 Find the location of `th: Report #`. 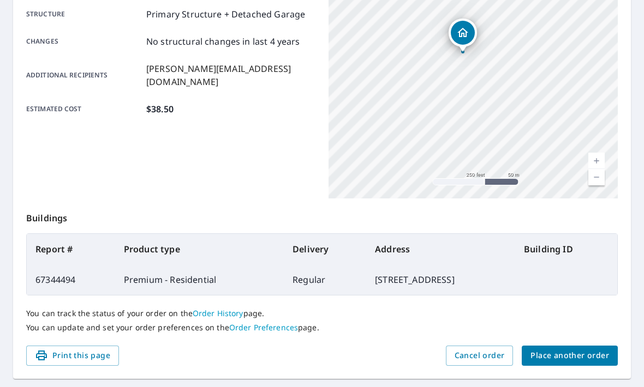

th: Report # is located at coordinates (71, 249).